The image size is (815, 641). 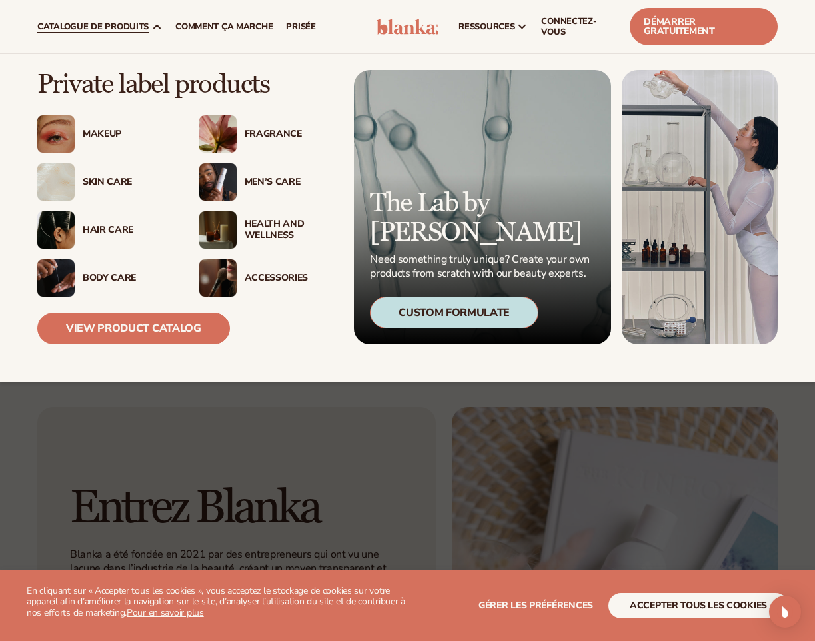 I want to click on a: Male holding moisturizer bottle. Men’s Care, so click(x=267, y=182).